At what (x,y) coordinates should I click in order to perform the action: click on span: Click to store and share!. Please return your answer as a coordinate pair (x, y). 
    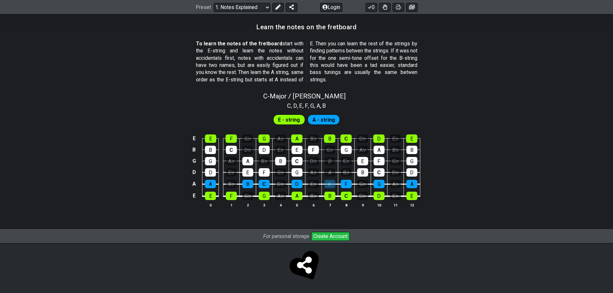
    Looking at the image, I should click on (307, 267).